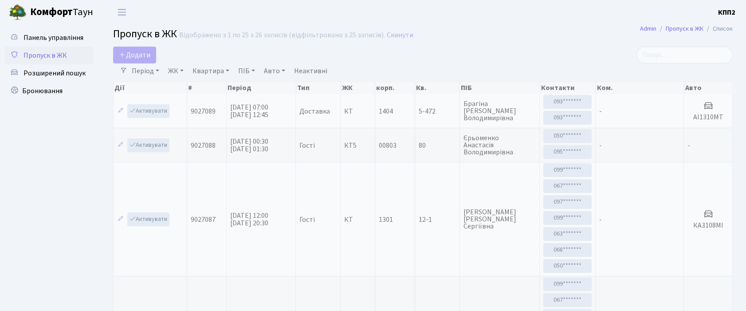  Describe the element at coordinates (203, 220) in the screenshot. I see `span: 9027087` at that location.